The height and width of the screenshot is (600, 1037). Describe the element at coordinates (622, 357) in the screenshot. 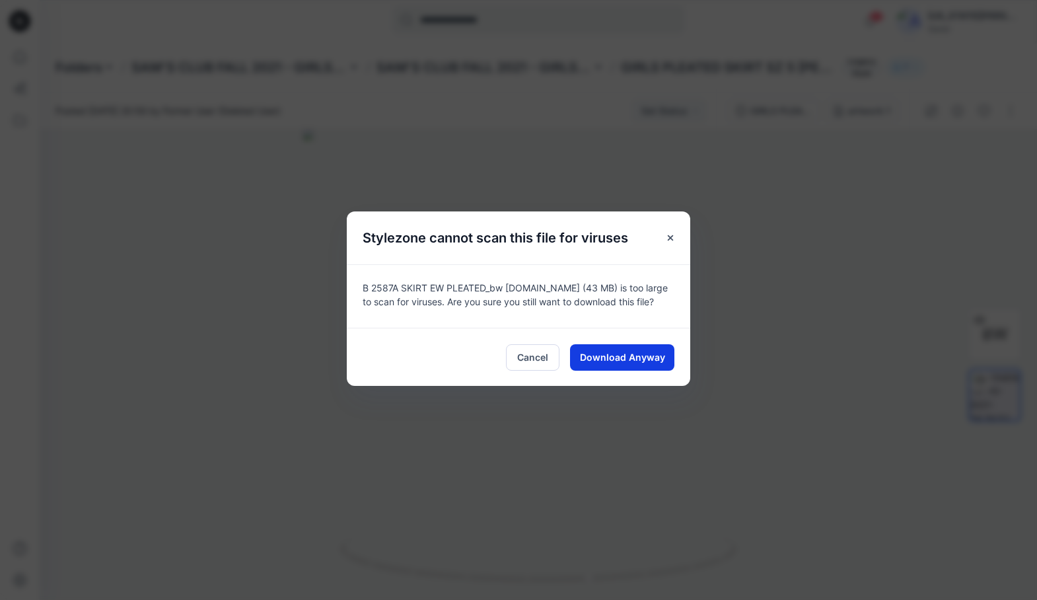

I see `span: Download Anyway` at that location.